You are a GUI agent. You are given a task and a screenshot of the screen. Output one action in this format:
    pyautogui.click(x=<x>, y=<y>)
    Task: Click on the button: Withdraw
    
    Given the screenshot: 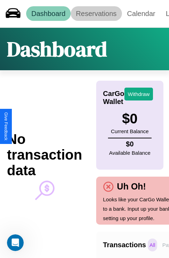 What is the action you would take?
    pyautogui.click(x=139, y=94)
    